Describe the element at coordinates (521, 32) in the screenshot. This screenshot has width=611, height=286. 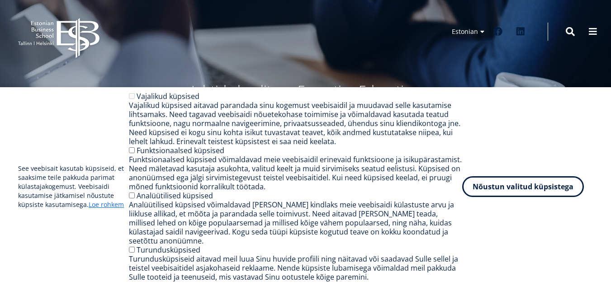
I see `a: Linkedin` at that location.